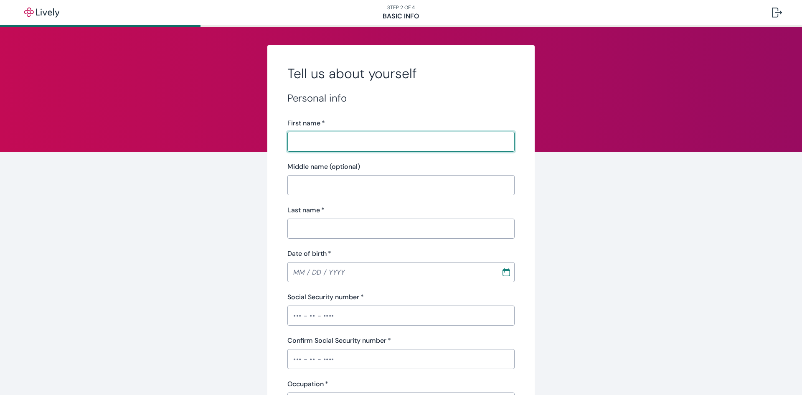 The width and height of the screenshot is (802, 395). I want to click on input: MM / DD / YYYY, so click(391, 272).